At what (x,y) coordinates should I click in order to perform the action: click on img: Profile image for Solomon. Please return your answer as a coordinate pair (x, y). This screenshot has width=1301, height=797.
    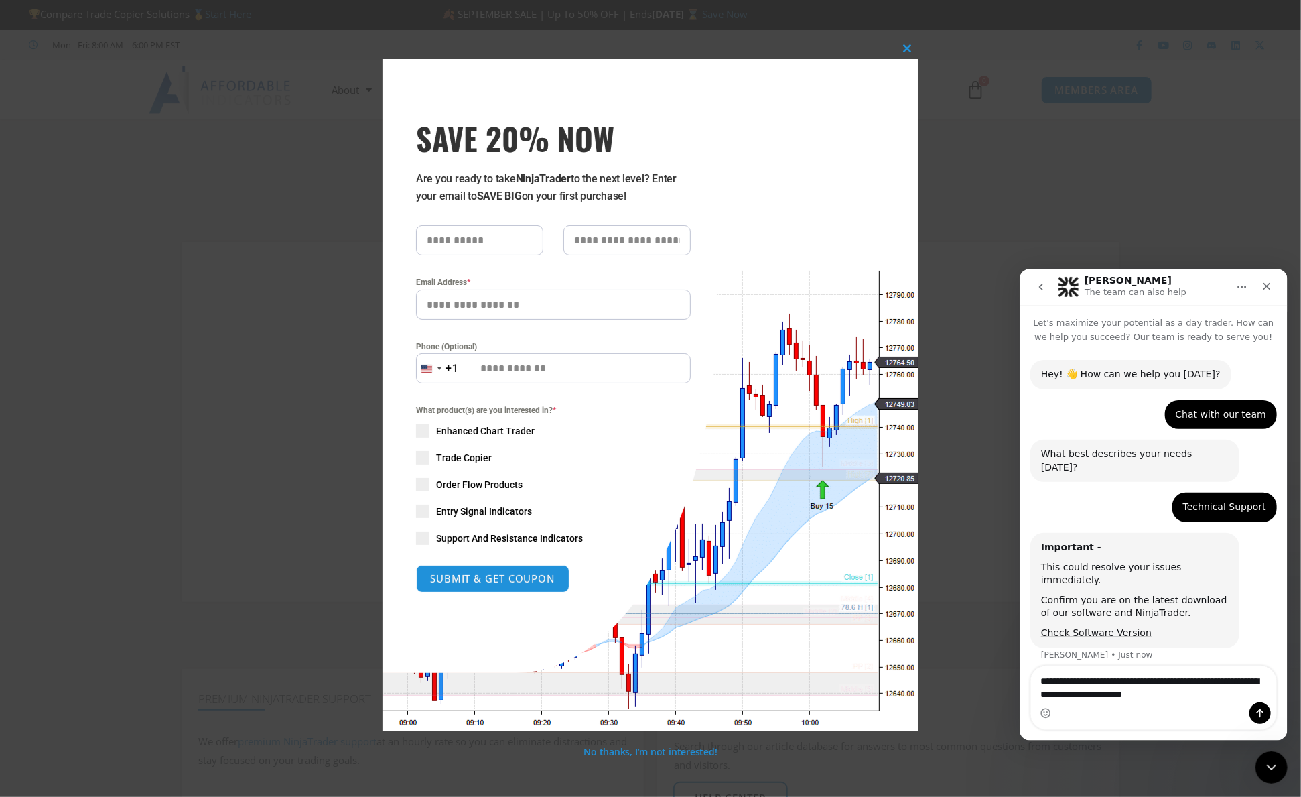
    Looking at the image, I should click on (49, 18).